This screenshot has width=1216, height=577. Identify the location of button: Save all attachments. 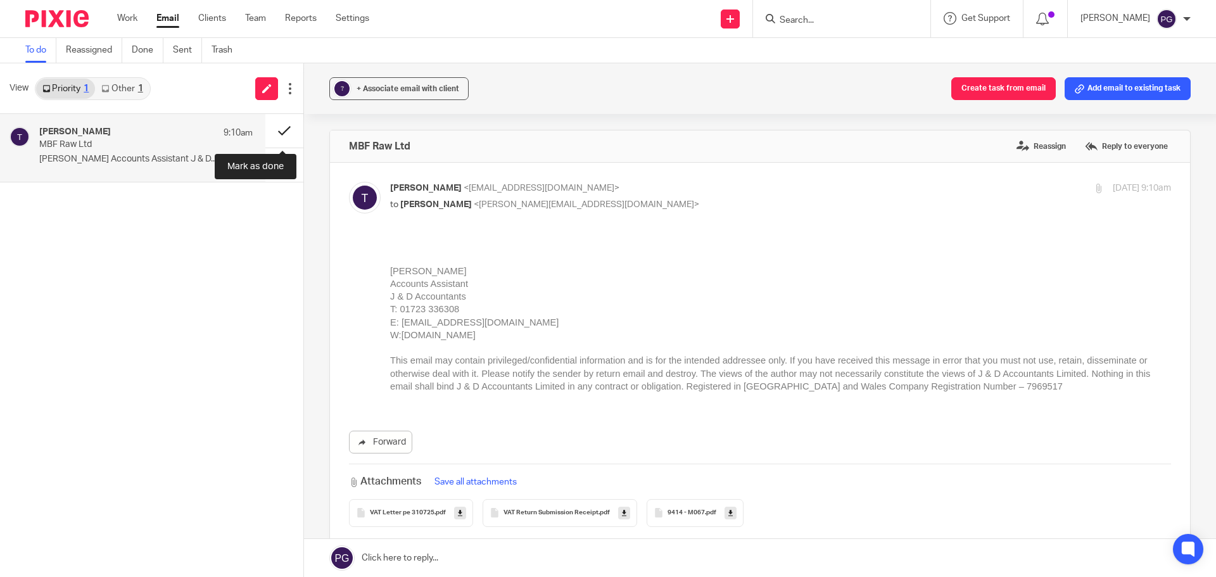
(476, 482).